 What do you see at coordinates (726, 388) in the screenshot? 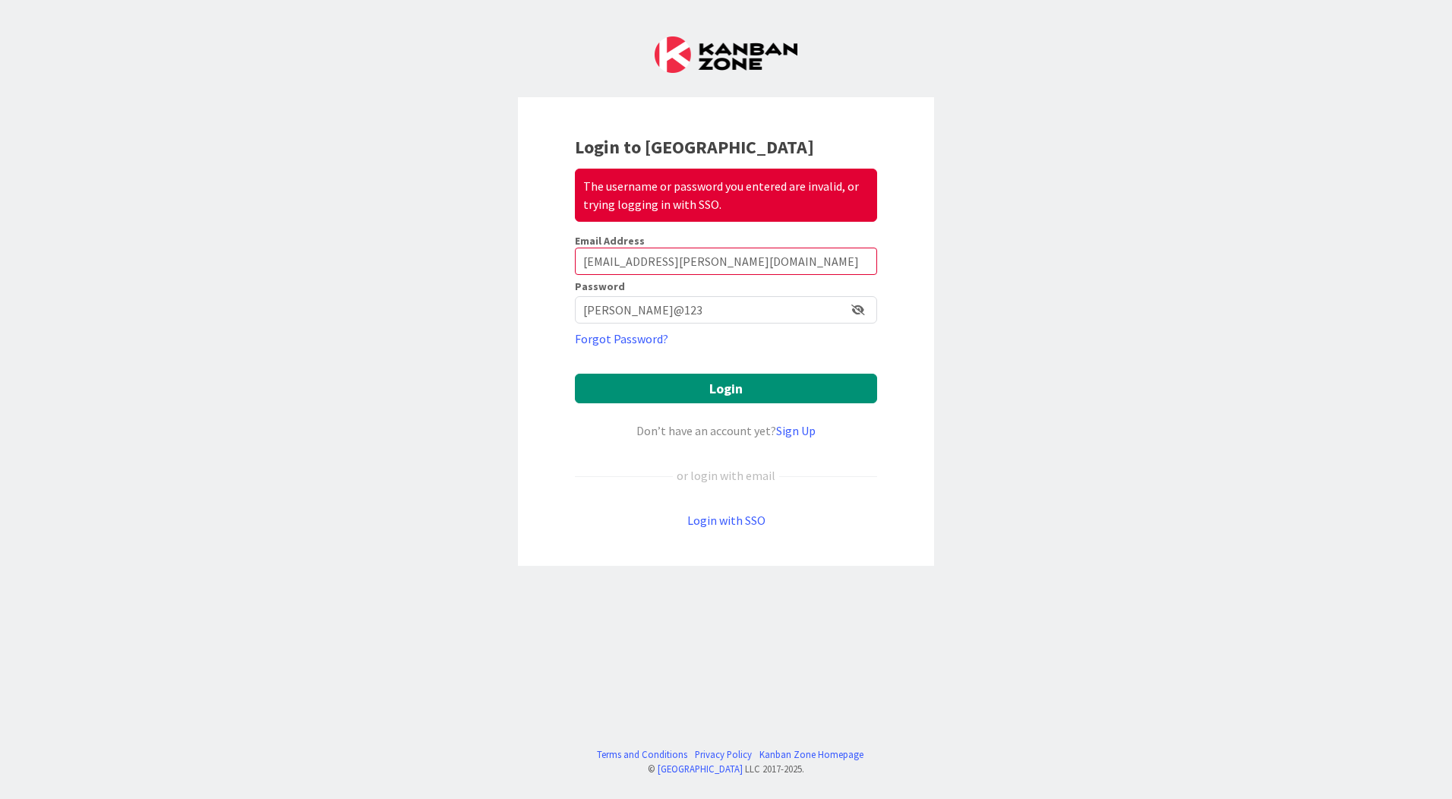
I see `button: Login` at bounding box center [726, 388].